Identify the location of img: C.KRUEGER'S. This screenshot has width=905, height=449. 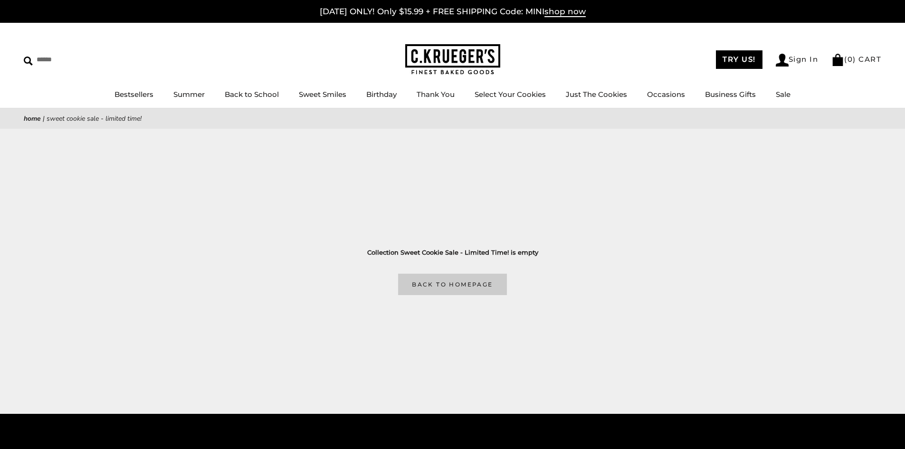
(453, 59).